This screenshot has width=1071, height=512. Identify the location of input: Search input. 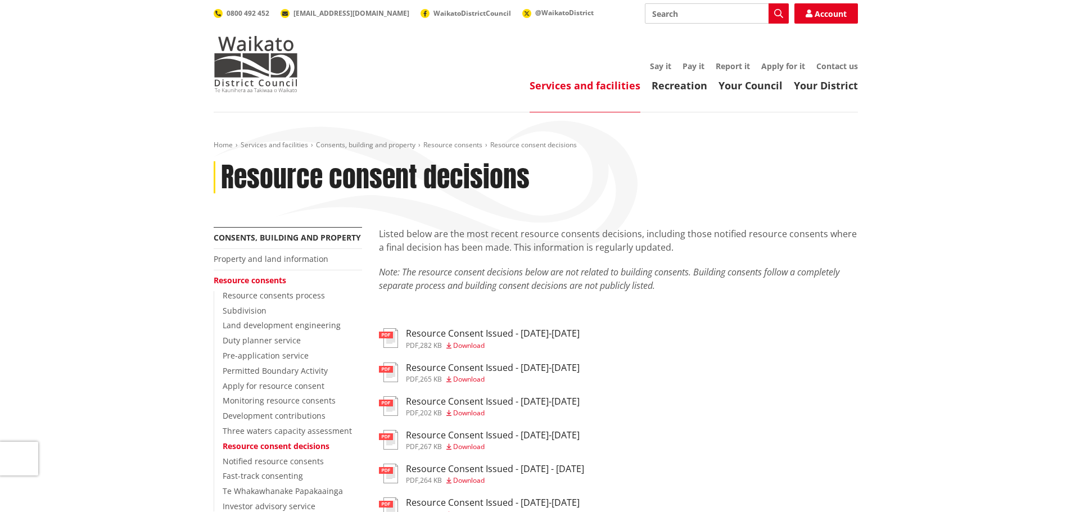
(717, 13).